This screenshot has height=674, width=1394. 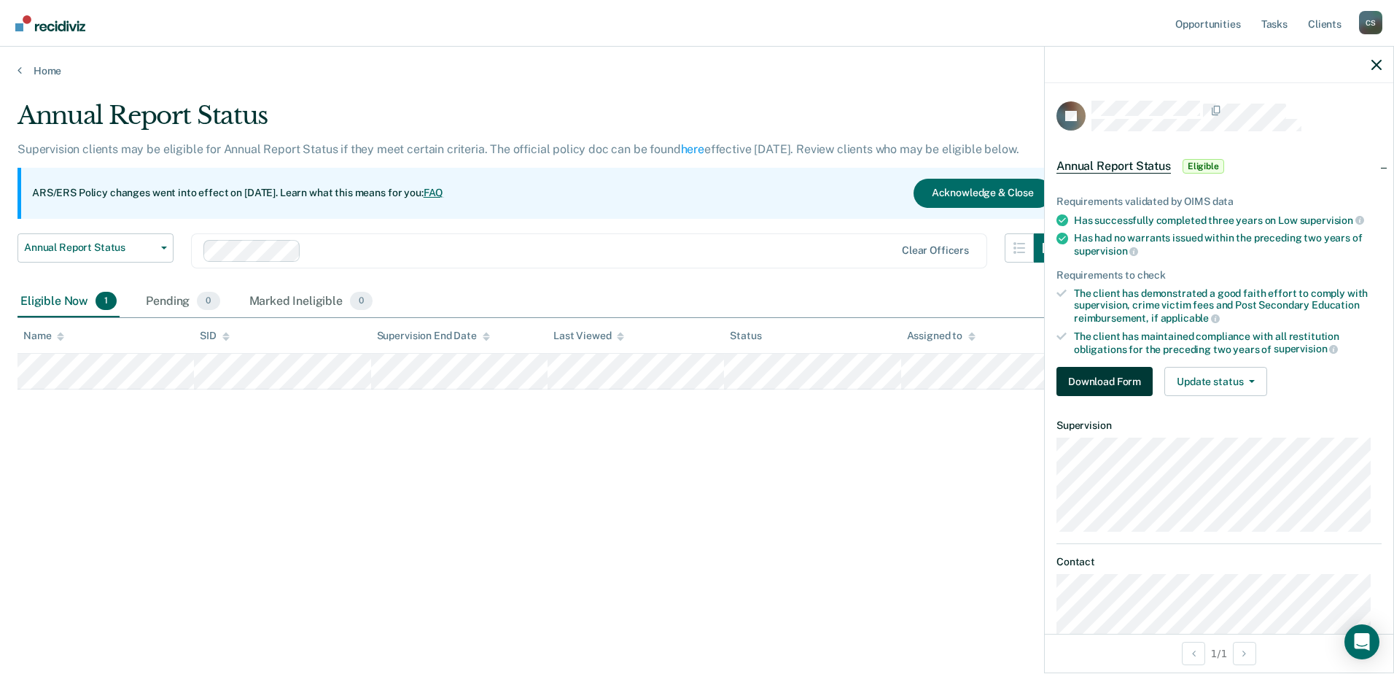 I want to click on button: Update status, so click(x=1215, y=381).